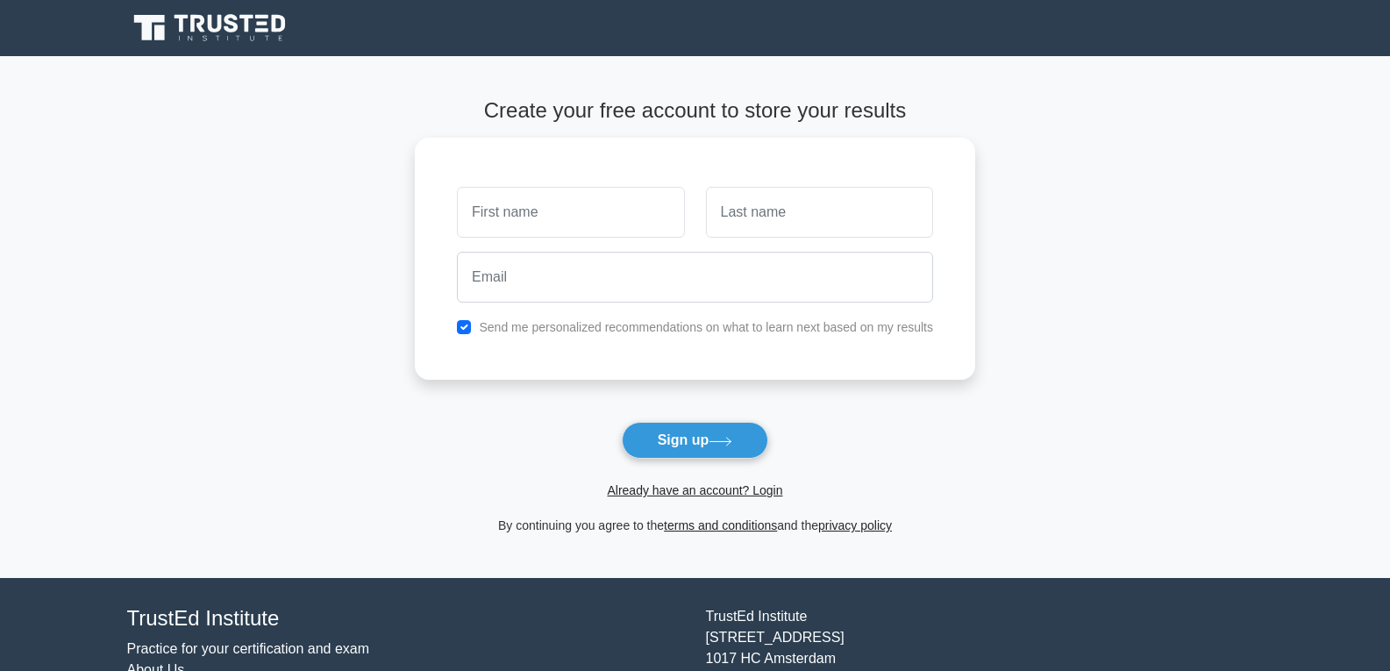 The height and width of the screenshot is (671, 1390). Describe the element at coordinates (855, 525) in the screenshot. I see `a: privacy policy` at that location.